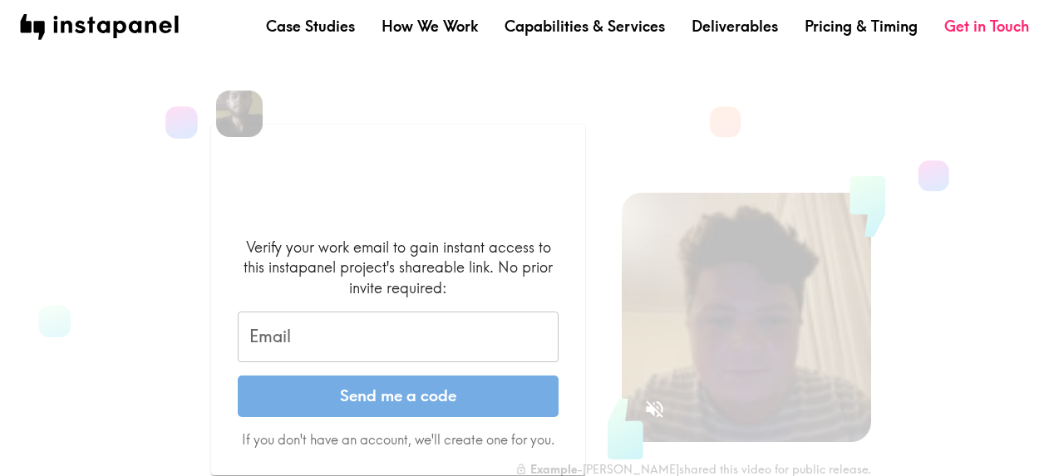  What do you see at coordinates (398, 268) in the screenshot?
I see `div: Verify your work email to gain instant access to this instapanel project's shareable link. No pri...` at bounding box center [398, 268].